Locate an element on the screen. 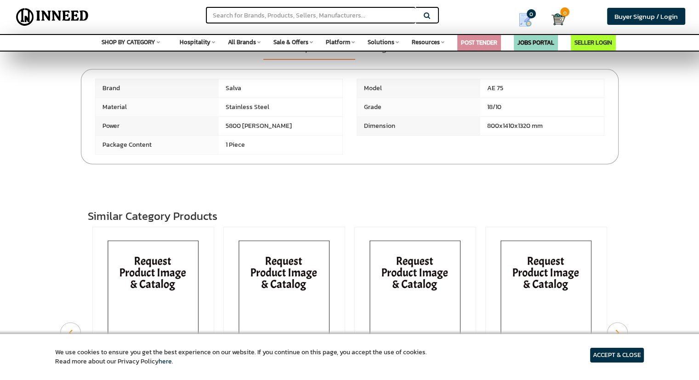 The image size is (699, 380). span: Buyer Signup / Login is located at coordinates (646, 16).